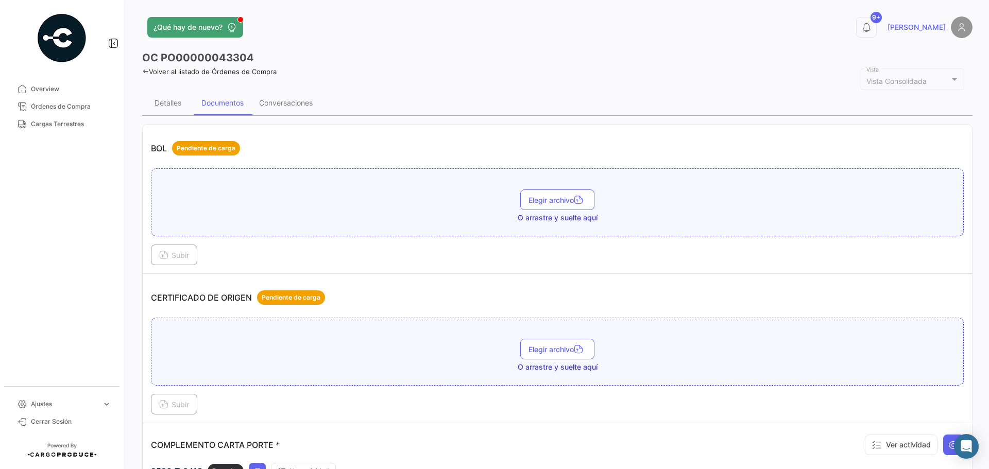 This screenshot has width=989, height=469. Describe the element at coordinates (286, 103) in the screenshot. I see `div: Conversaciones` at that location.